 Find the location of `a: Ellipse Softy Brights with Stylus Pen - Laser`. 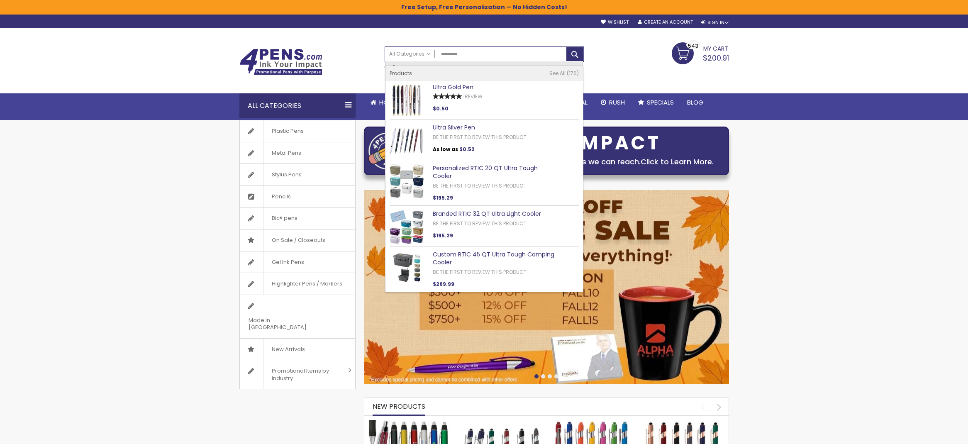

a: Ellipse Softy Brights with Stylus Pen - Laser is located at coordinates (591, 423).